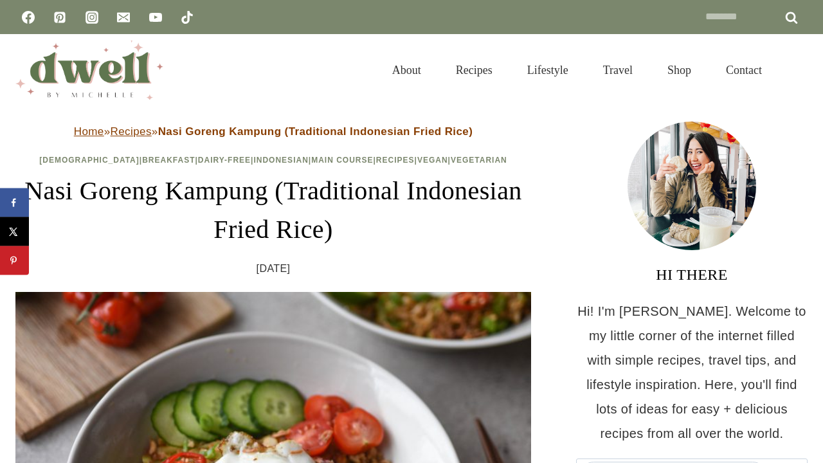  Describe the element at coordinates (342, 160) in the screenshot. I see `a: Main Course` at that location.